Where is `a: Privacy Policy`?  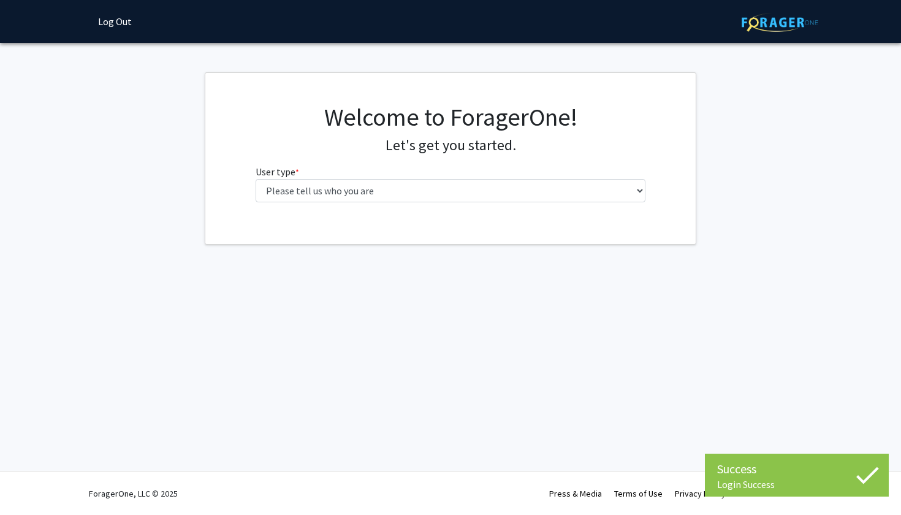 a: Privacy Policy is located at coordinates (700, 493).